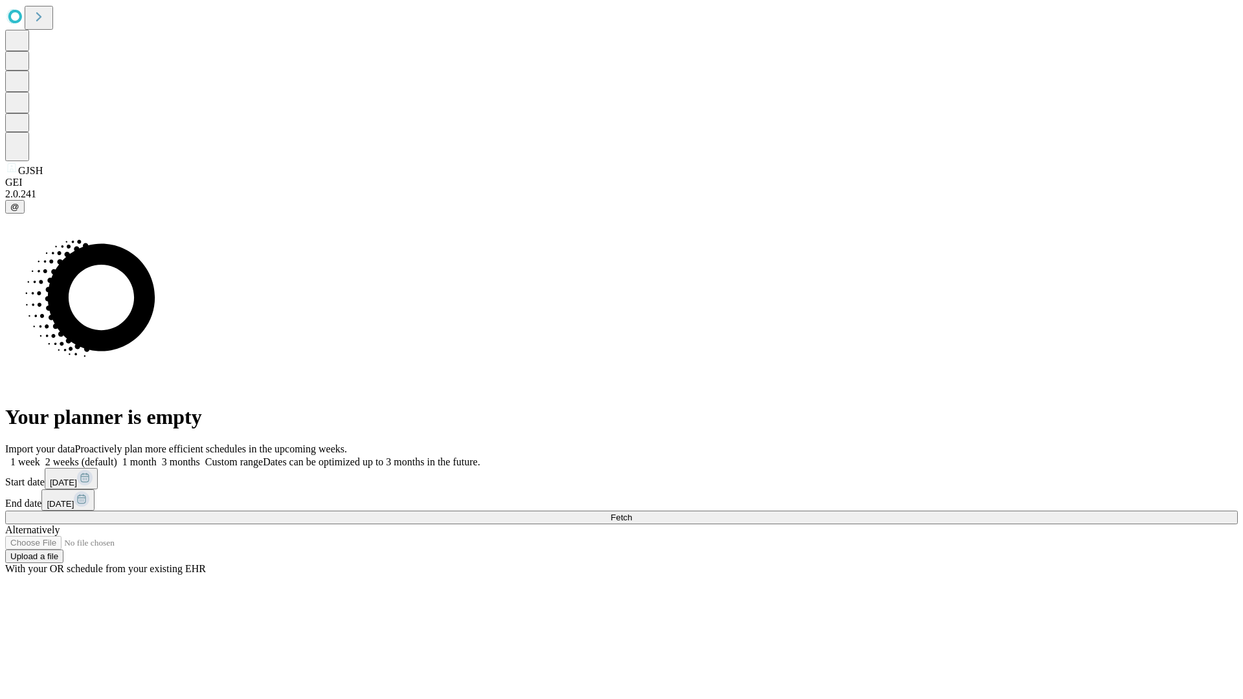 The image size is (1243, 699). What do you see at coordinates (211, 449) in the screenshot?
I see `span: Proactively plan more efficient schedules in the upcoming weeks.` at bounding box center [211, 449].